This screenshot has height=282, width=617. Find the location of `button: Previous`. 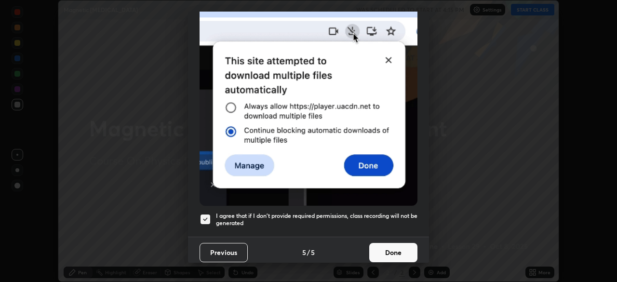

button: Previous is located at coordinates (224, 252).